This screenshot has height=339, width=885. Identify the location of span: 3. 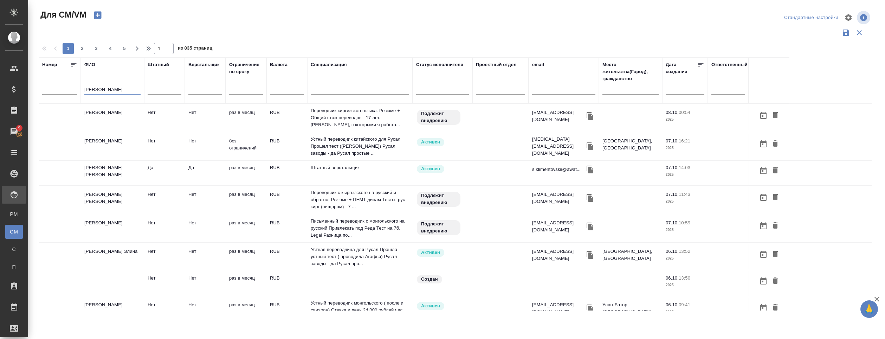
(96, 49).